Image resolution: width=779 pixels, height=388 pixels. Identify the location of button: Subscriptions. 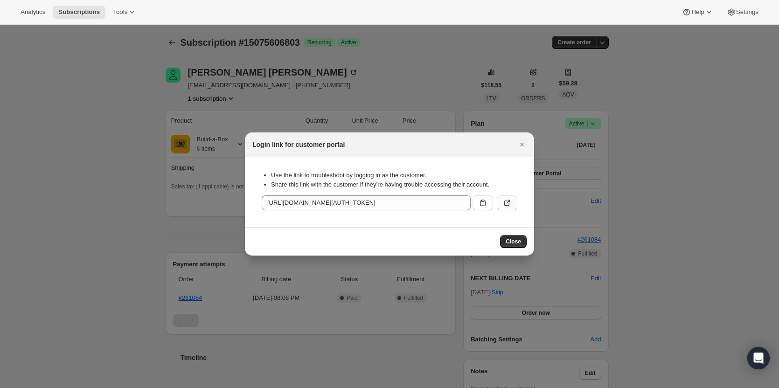
(79, 12).